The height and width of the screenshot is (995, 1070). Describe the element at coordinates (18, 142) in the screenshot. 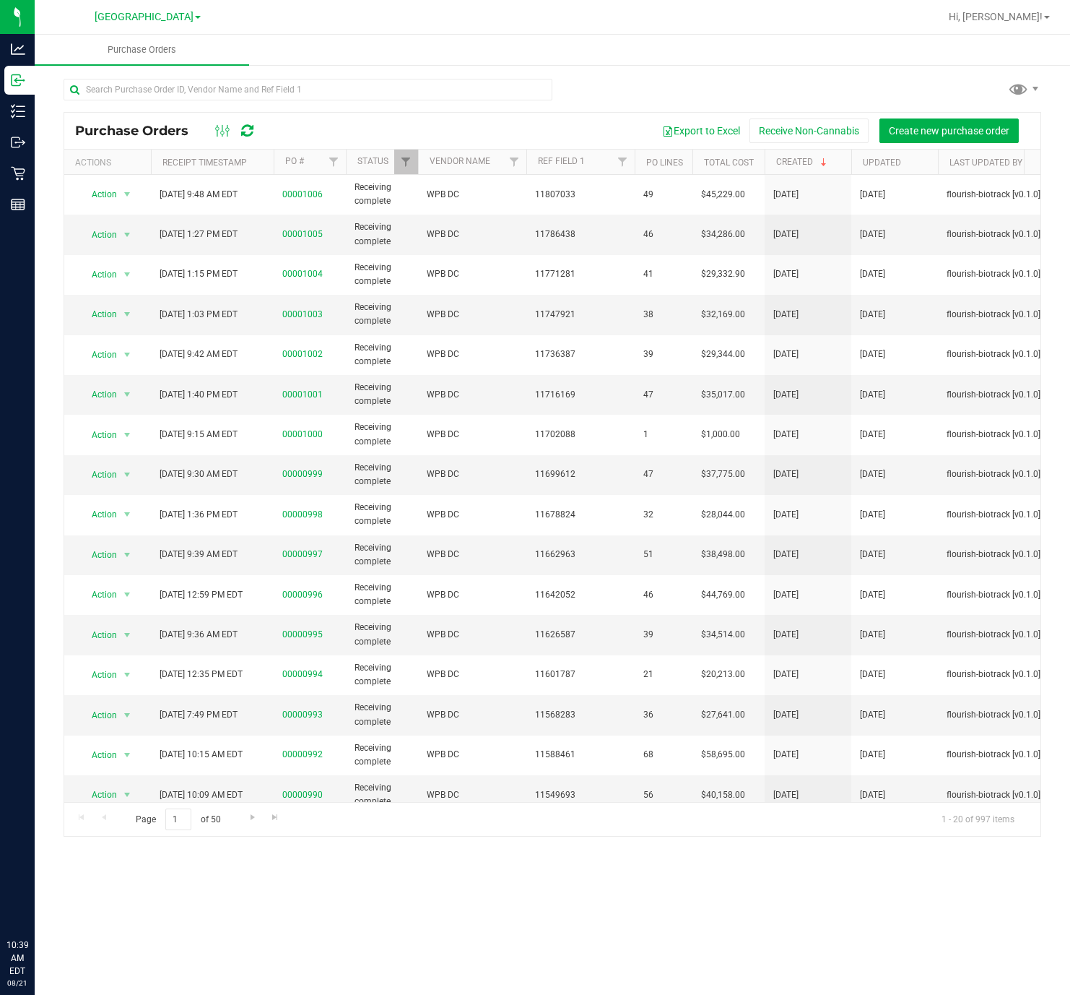

I see `inline-svg: Outbound` at that location.